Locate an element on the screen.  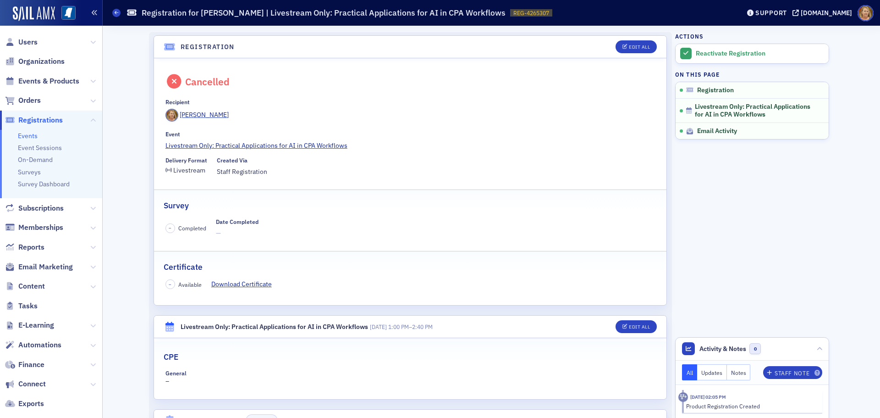
span: Content is located at coordinates (32, 286).